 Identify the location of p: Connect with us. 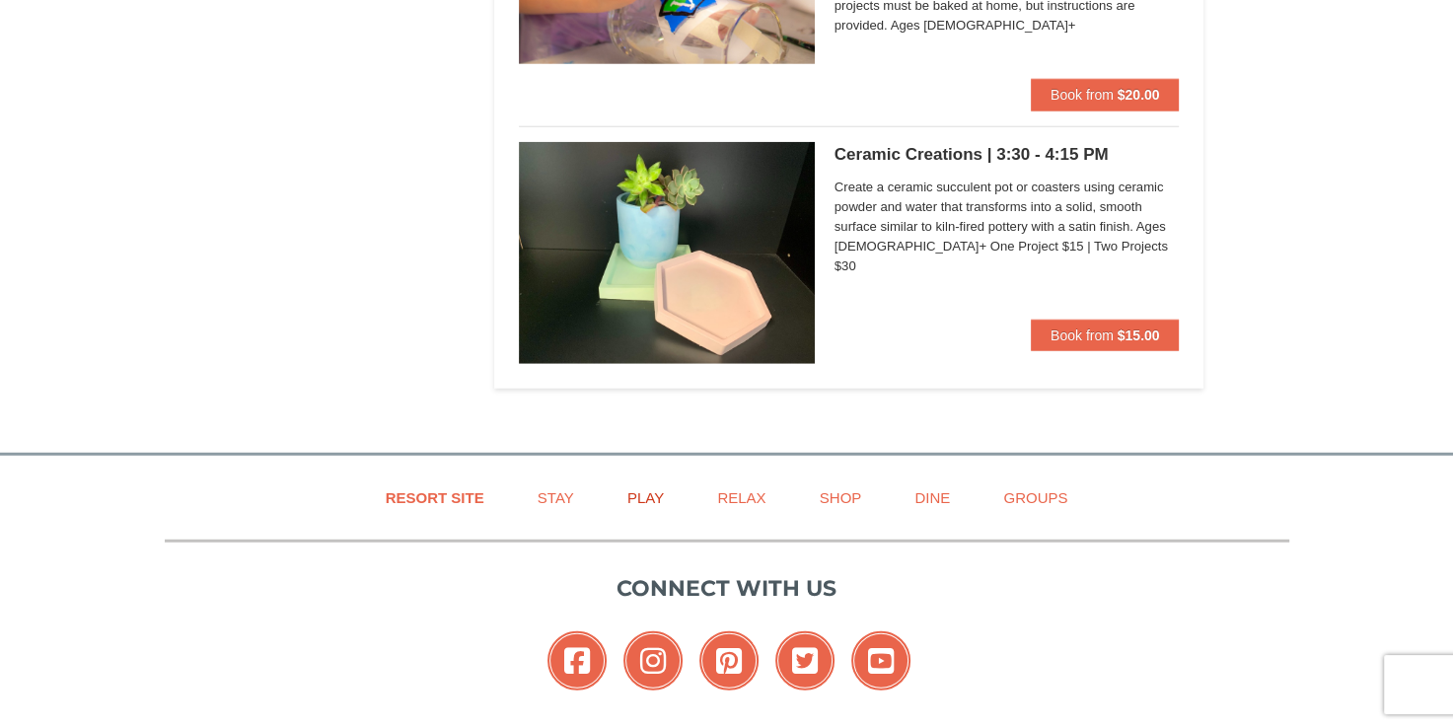
(727, 588).